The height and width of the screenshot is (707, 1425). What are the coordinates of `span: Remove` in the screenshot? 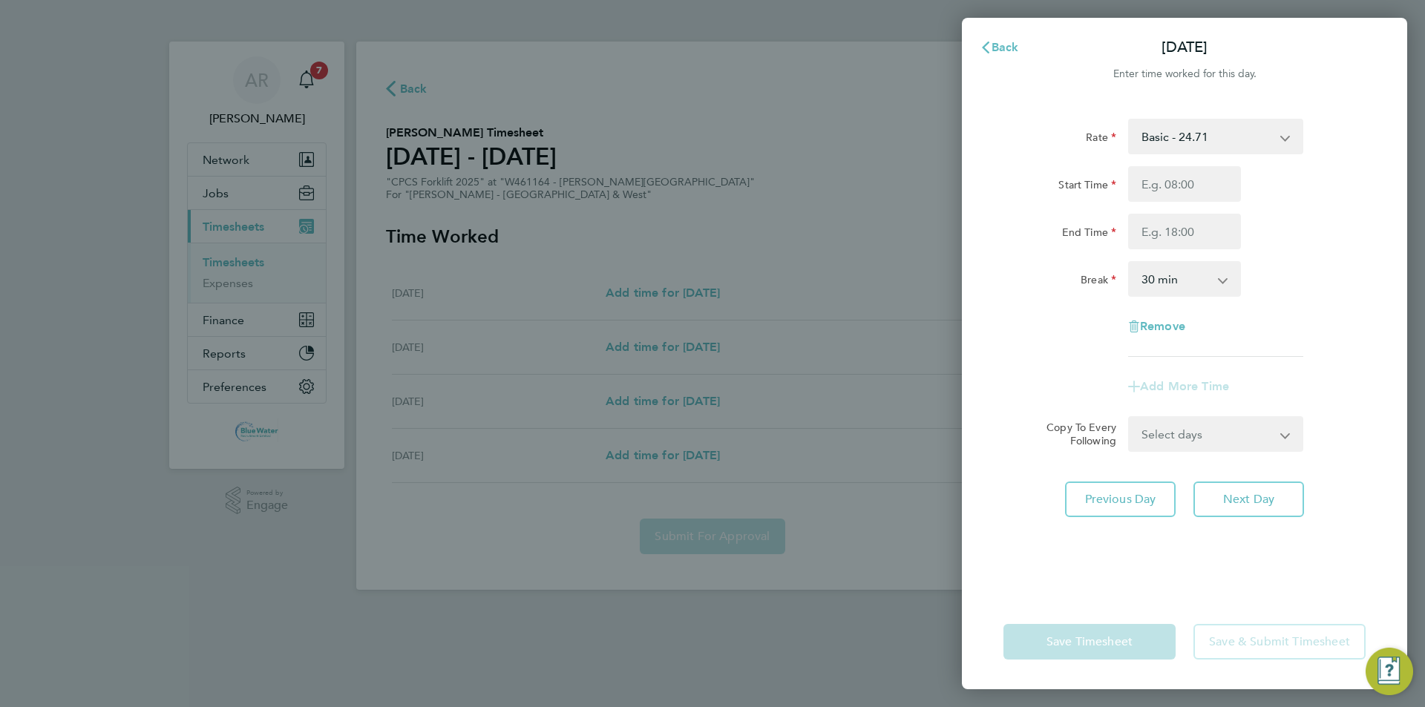 It's located at (1162, 326).